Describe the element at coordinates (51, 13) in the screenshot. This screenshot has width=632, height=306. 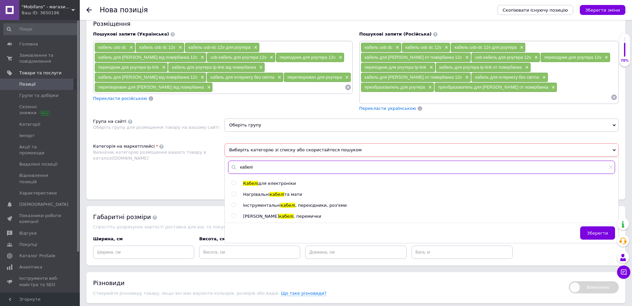
I see `div: Ваш ID: 3650196` at that location.